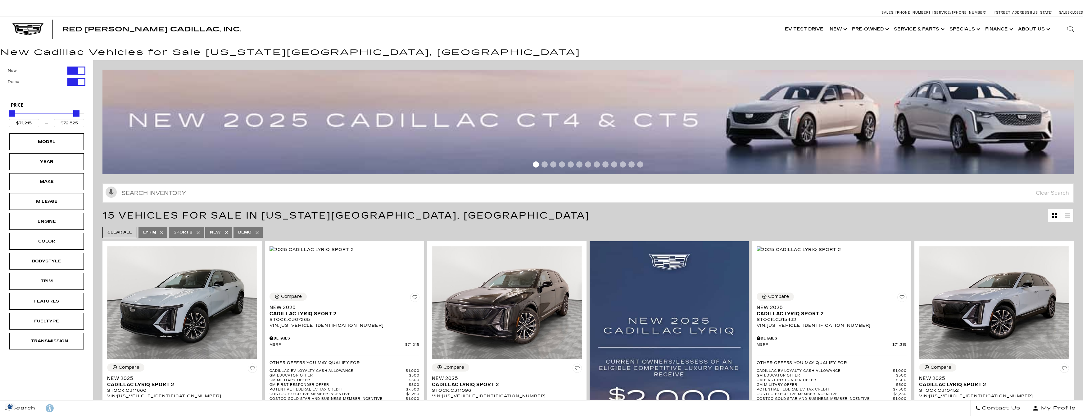 The width and height of the screenshot is (1083, 416). I want to click on span: New, so click(215, 232).